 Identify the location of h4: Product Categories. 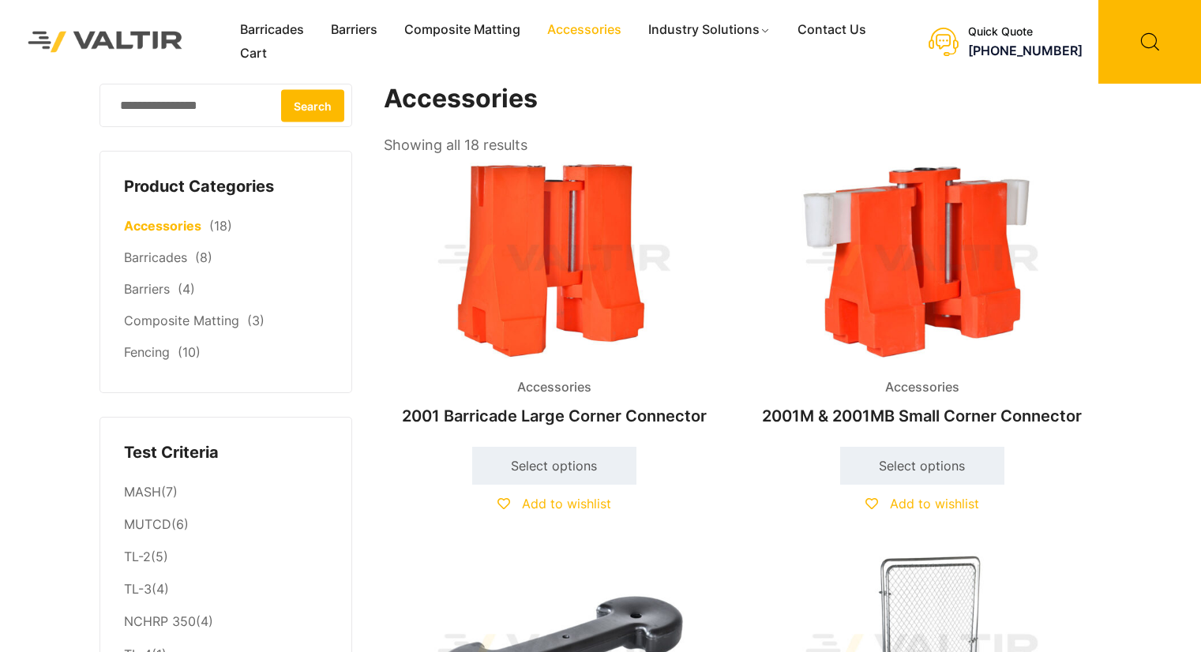
(226, 187).